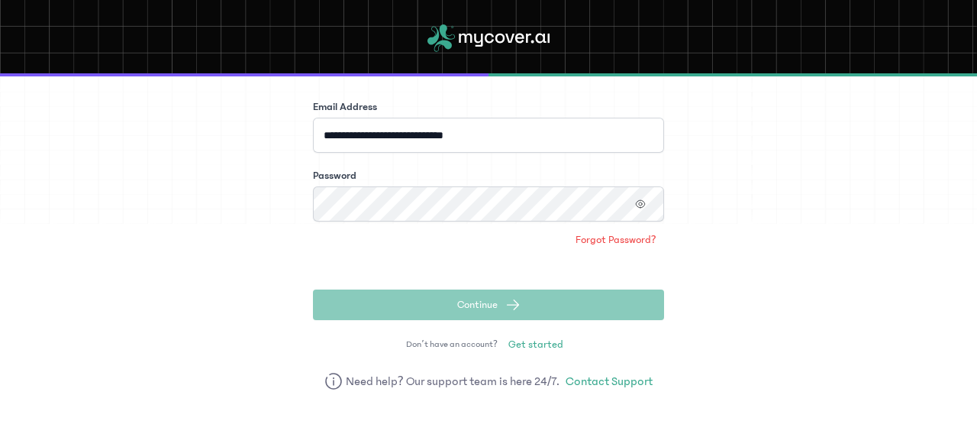  What do you see at coordinates (334, 176) in the screenshot?
I see `label: Password` at bounding box center [334, 176].